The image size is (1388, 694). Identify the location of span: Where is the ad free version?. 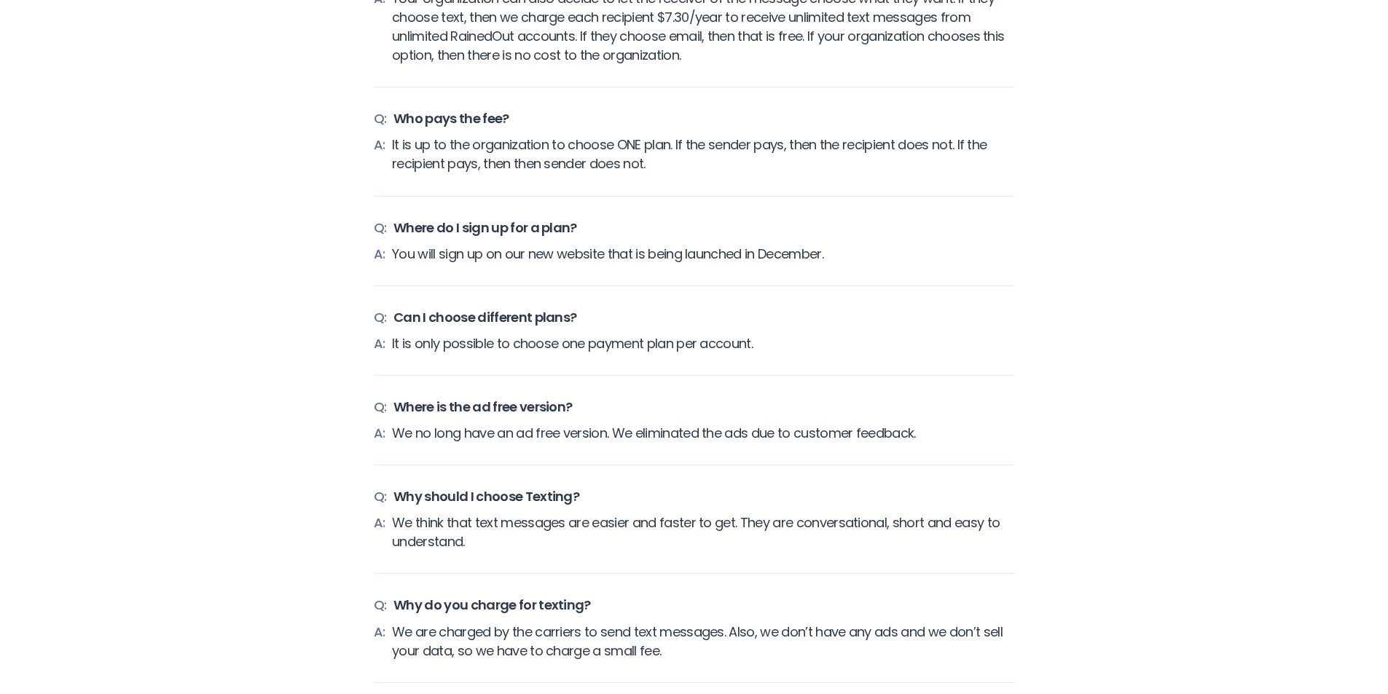
(482, 407).